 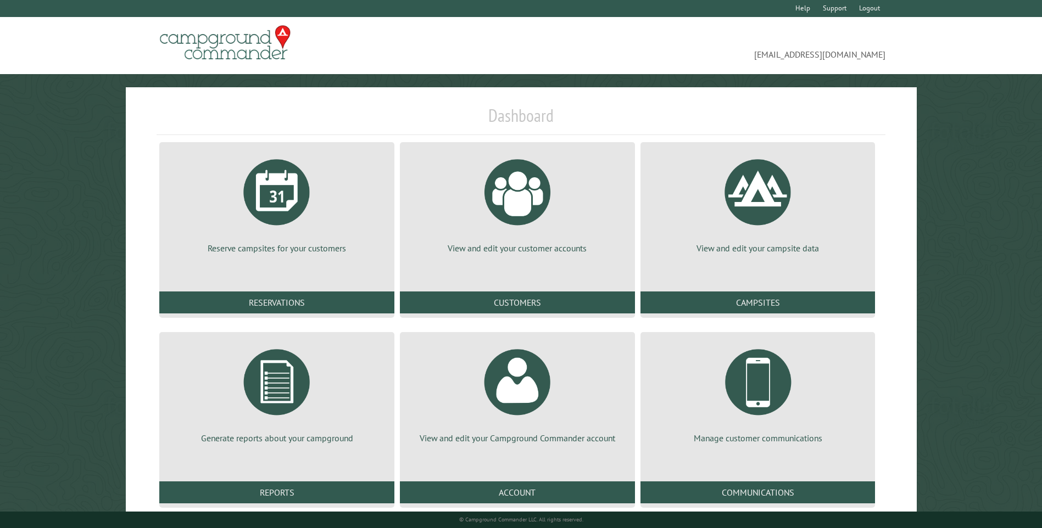 I want to click on a: Reports, so click(x=277, y=493).